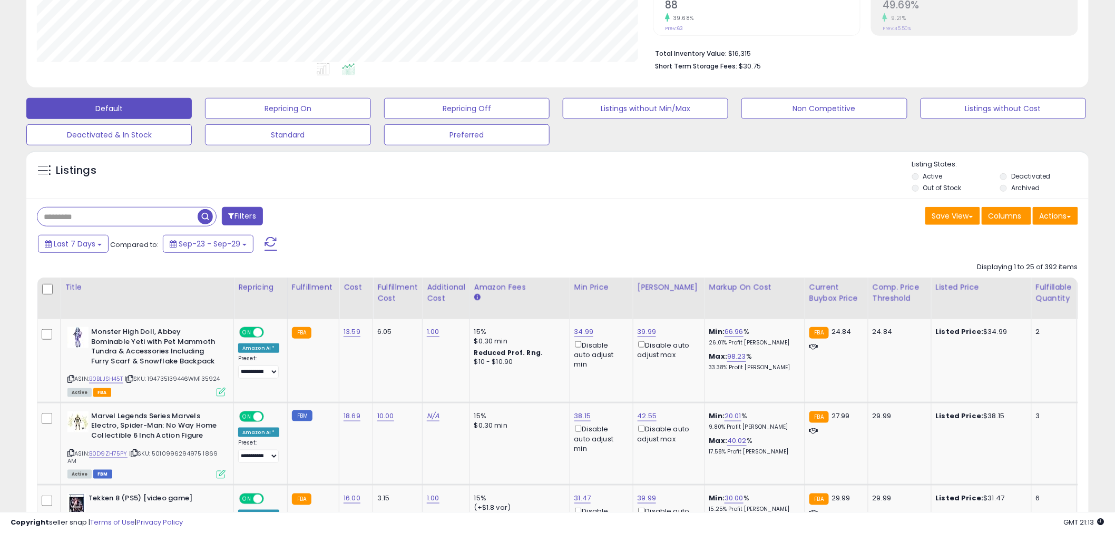 This screenshot has height=533, width=1115. Describe the element at coordinates (356, 287) in the screenshot. I see `div: Cost` at that location.